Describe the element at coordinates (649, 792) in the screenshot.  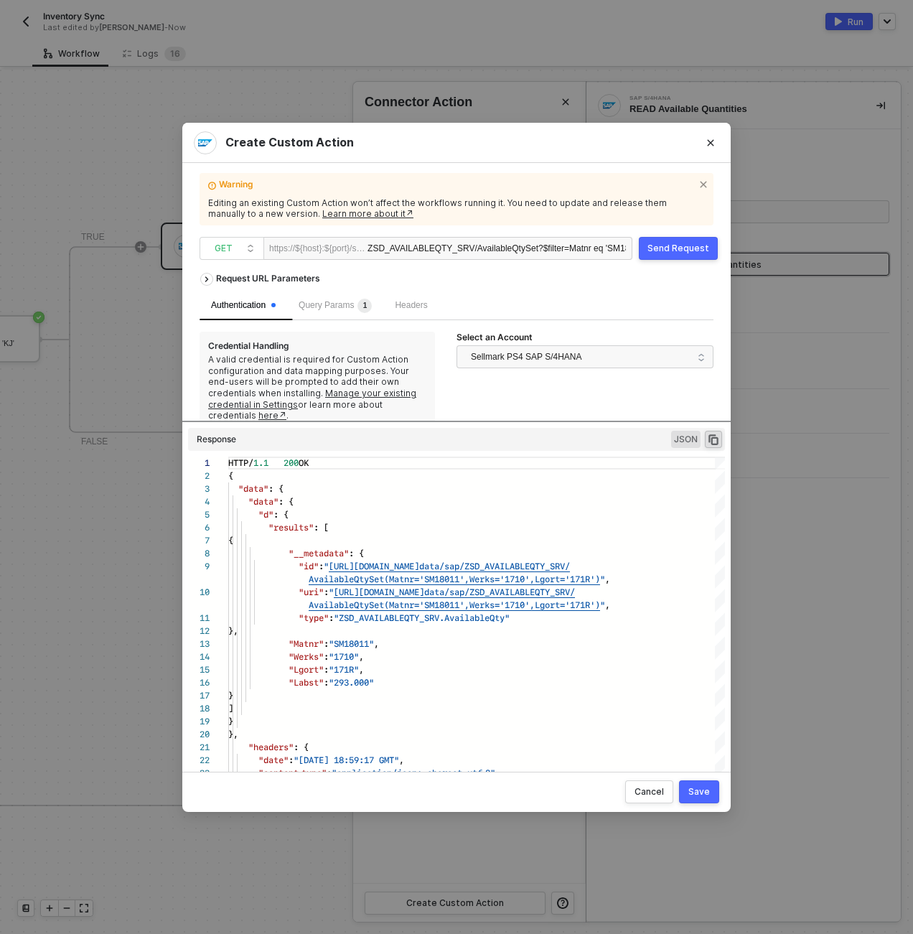
I see `button: Cancel` at that location.